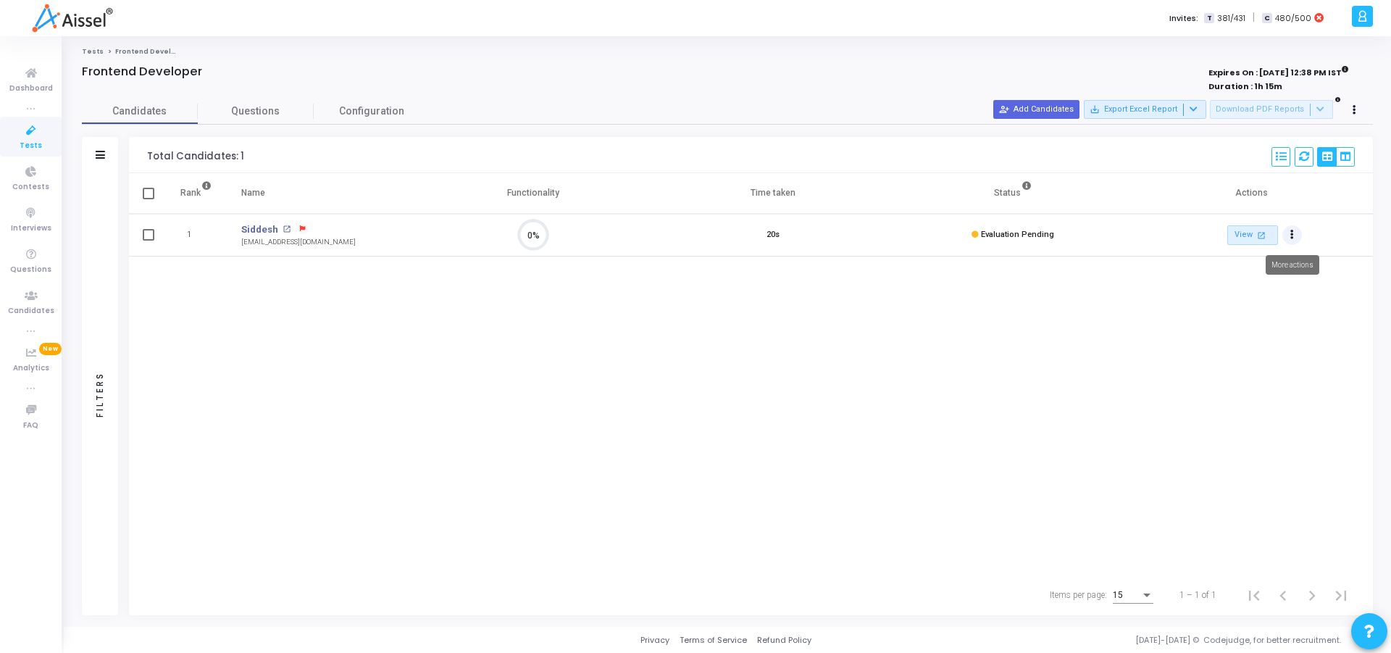  What do you see at coordinates (1013, 193) in the screenshot?
I see `th: Status` at bounding box center [1013, 193].